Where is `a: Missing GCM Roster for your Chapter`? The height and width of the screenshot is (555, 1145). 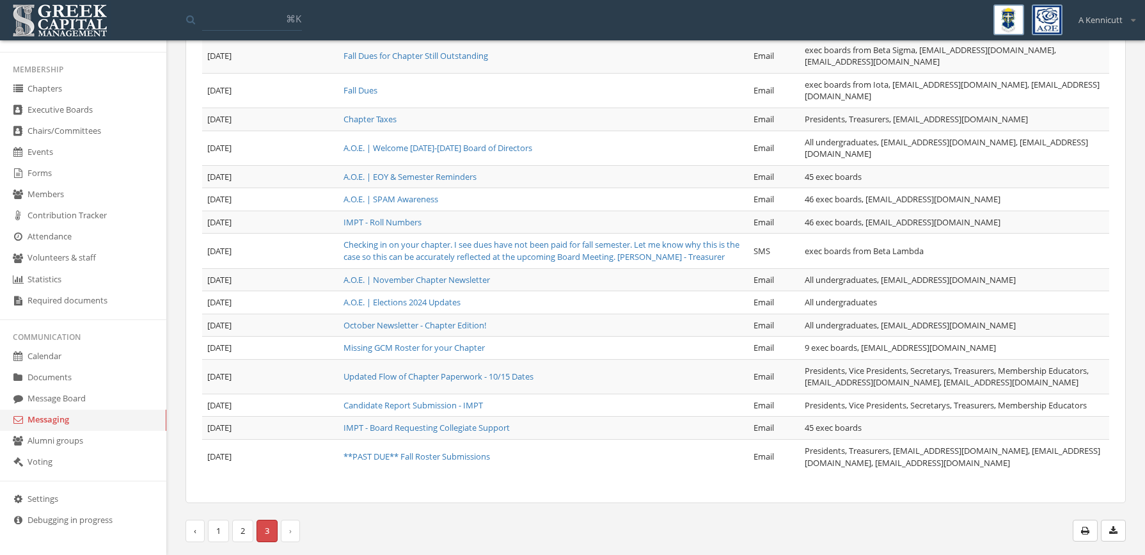 a: Missing GCM Roster for your Chapter is located at coordinates (414, 347).